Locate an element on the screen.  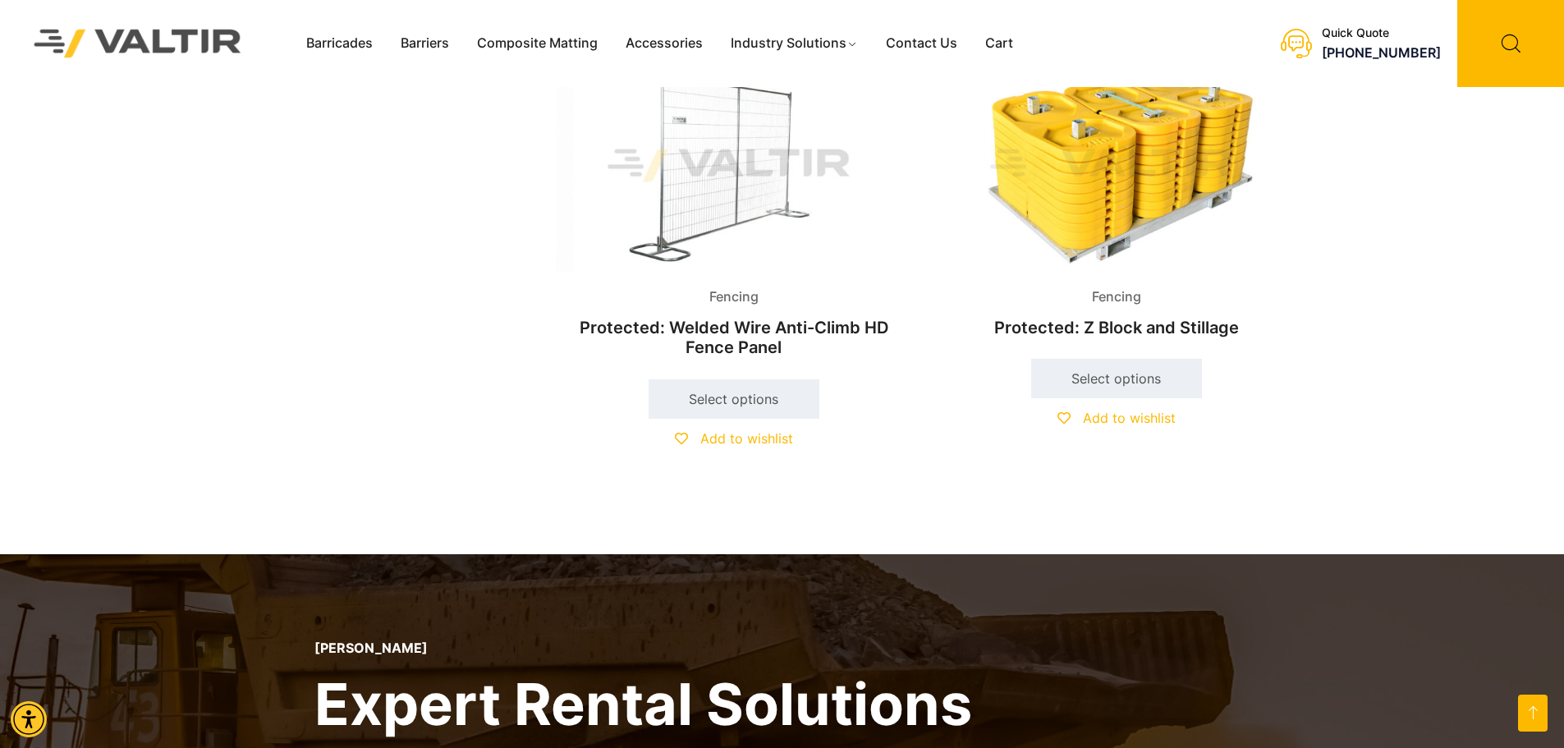
div: Quick Quote is located at coordinates (1381, 33).